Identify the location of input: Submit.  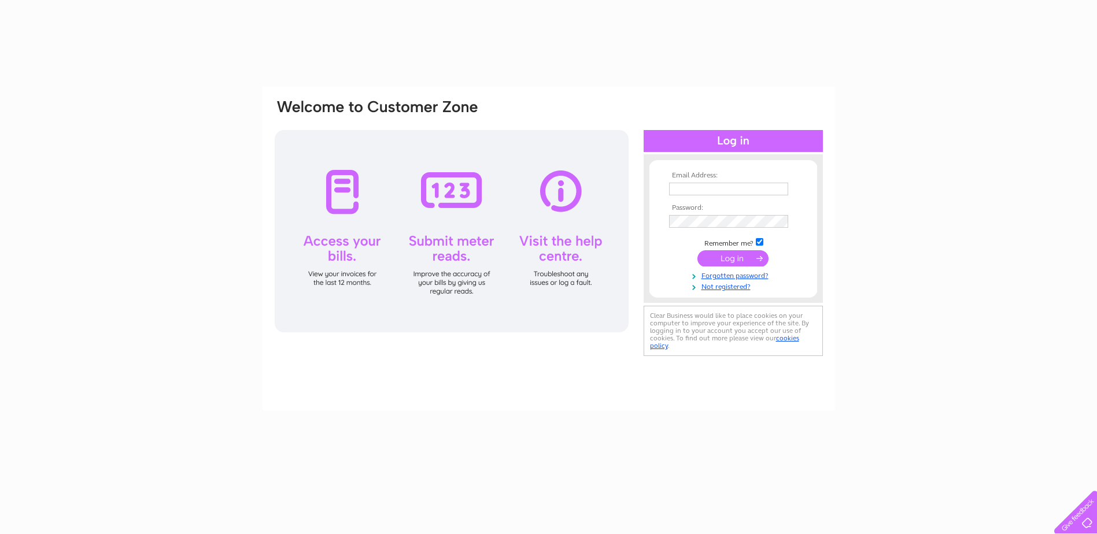
(733, 258).